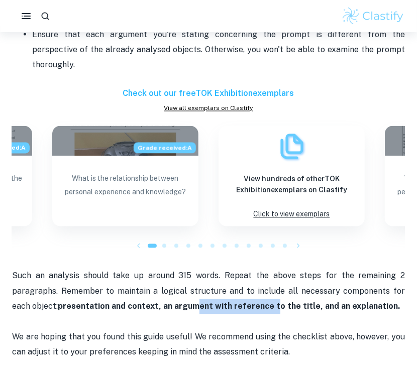 Image resolution: width=417 pixels, height=368 pixels. I want to click on p: Click to view exemplars, so click(292, 214).